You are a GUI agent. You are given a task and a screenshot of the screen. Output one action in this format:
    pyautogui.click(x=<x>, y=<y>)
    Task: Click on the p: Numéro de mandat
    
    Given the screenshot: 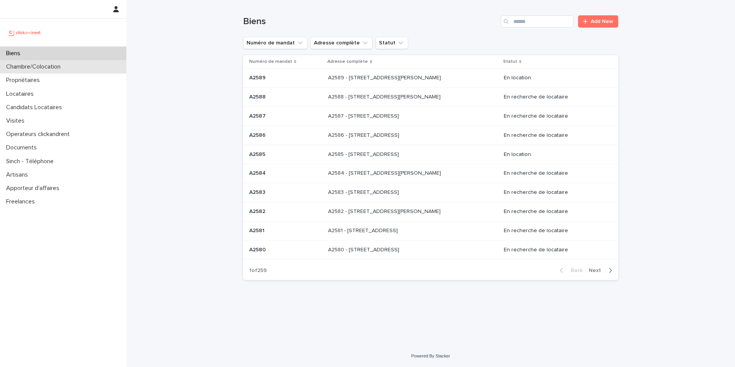 What is the action you would take?
    pyautogui.click(x=271, y=62)
    